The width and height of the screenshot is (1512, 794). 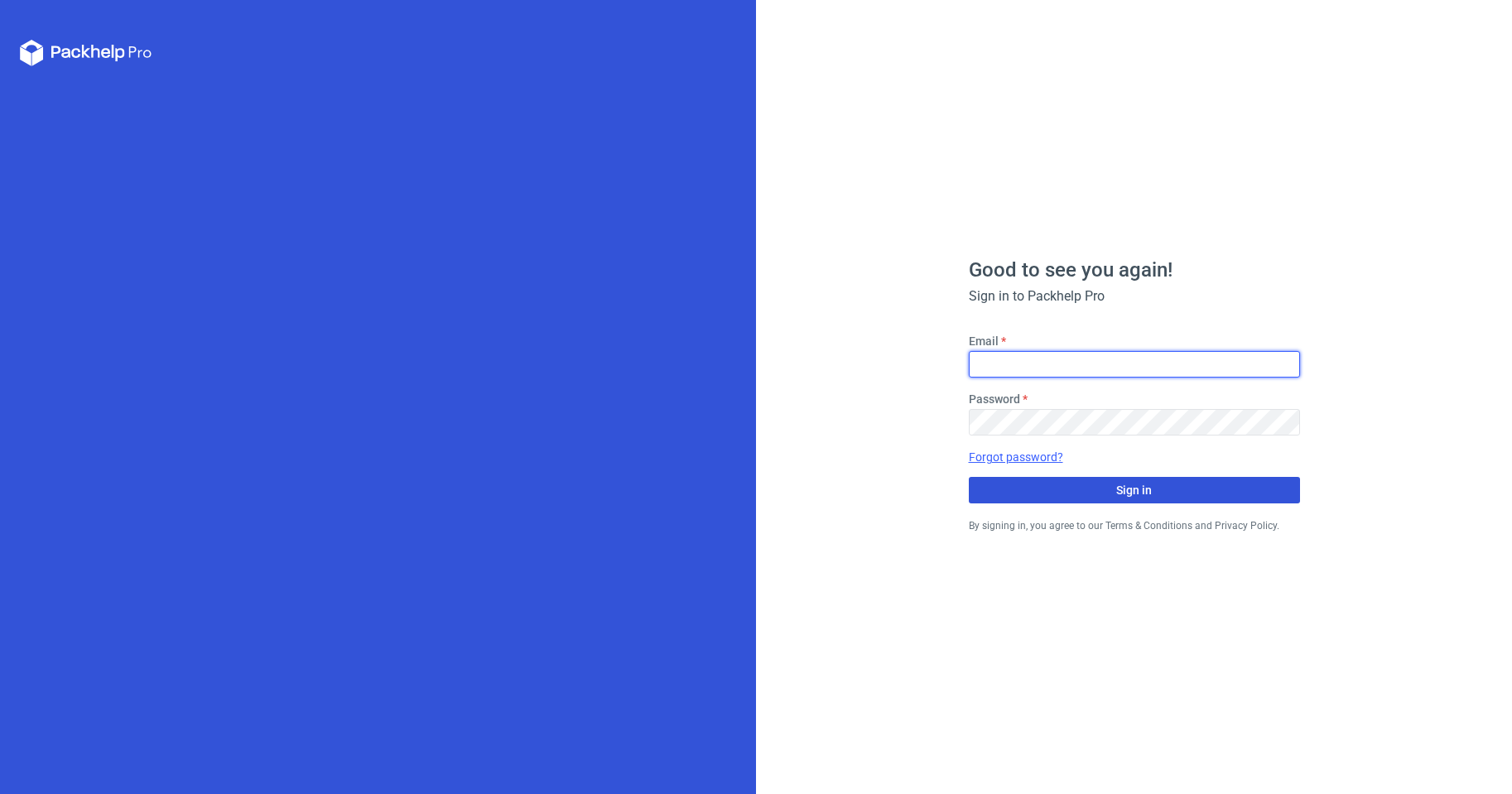 I want to click on small: By signing in, you agree to our Terms & Conditions and Privacy Policy., so click(x=1124, y=525).